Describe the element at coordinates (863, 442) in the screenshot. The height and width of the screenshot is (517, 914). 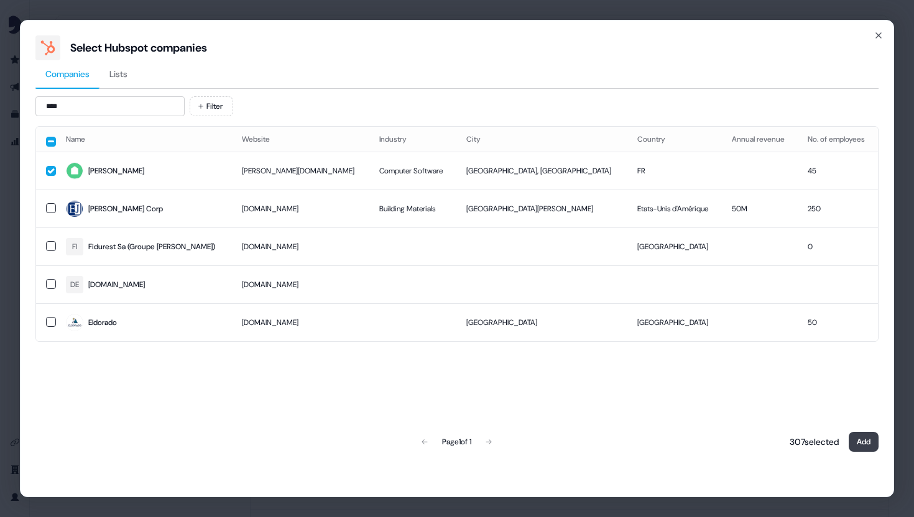
I see `button: Add` at that location.